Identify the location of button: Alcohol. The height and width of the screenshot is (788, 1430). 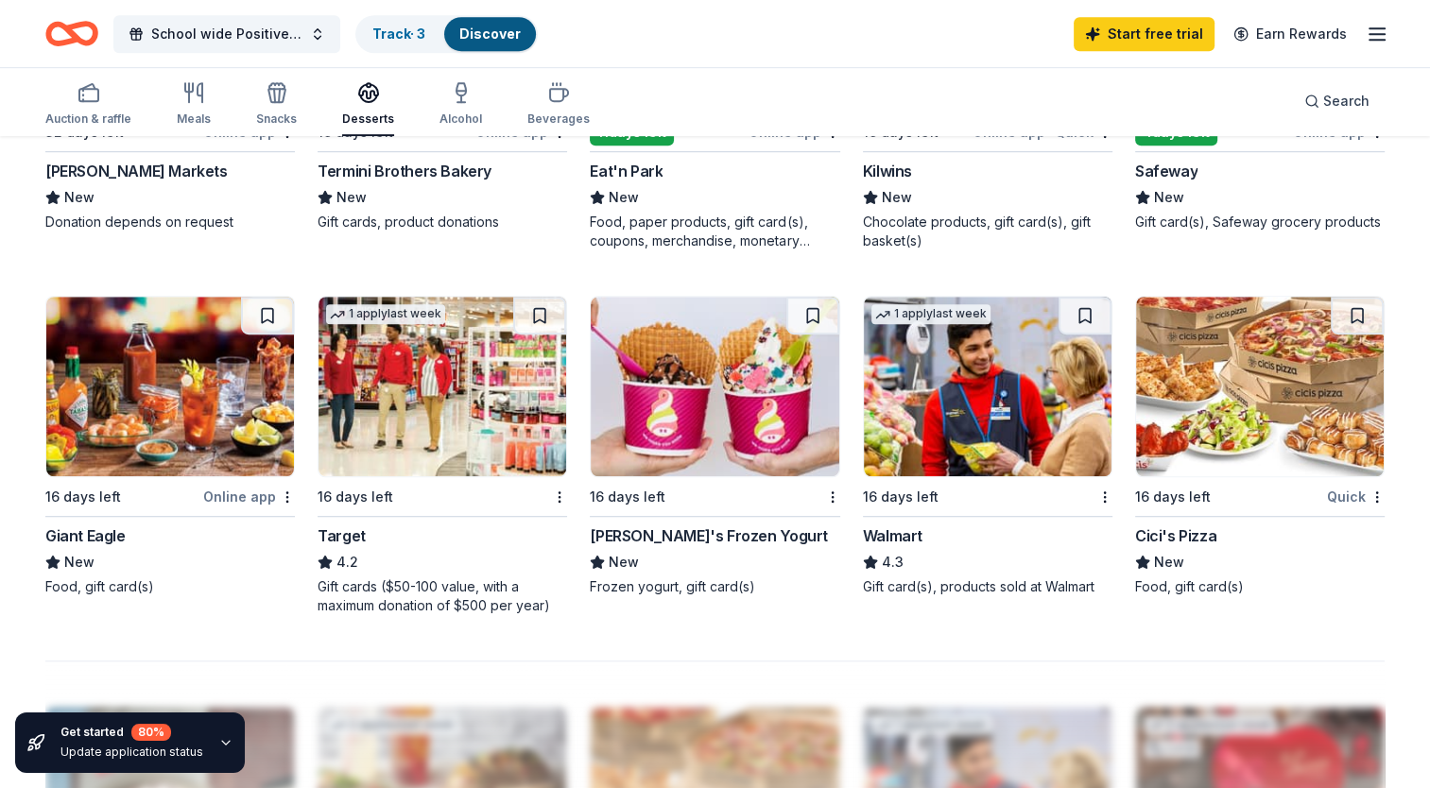
(460, 105).